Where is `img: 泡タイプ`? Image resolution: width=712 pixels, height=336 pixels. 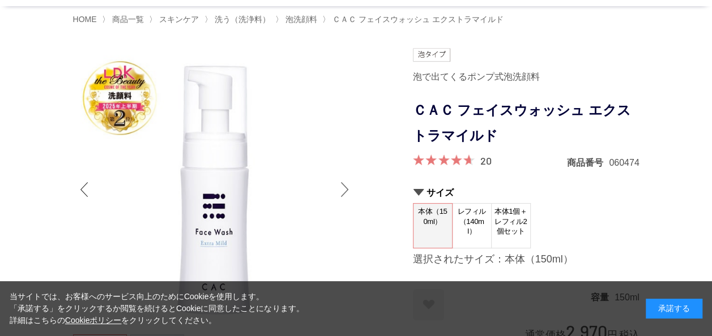
img: 泡タイプ is located at coordinates (431, 55).